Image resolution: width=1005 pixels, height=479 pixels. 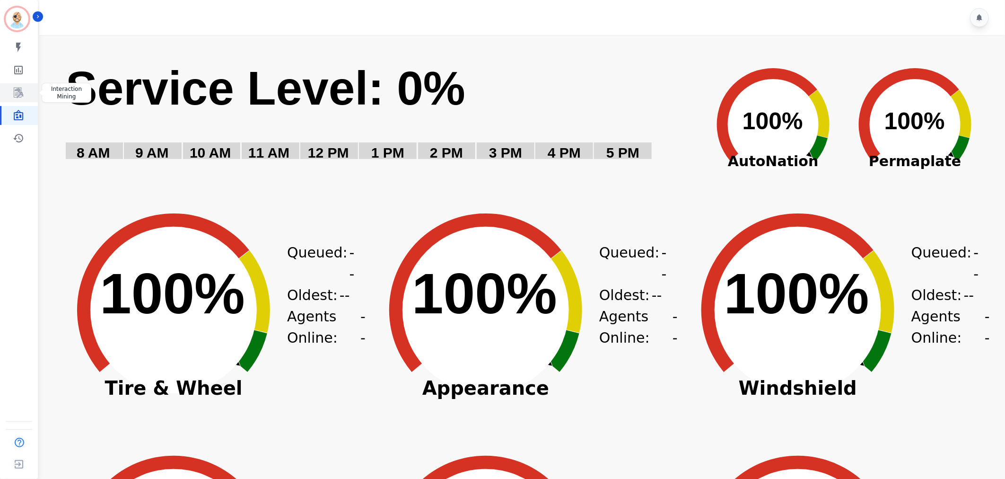 I want to click on text: 11 AM, so click(x=269, y=152).